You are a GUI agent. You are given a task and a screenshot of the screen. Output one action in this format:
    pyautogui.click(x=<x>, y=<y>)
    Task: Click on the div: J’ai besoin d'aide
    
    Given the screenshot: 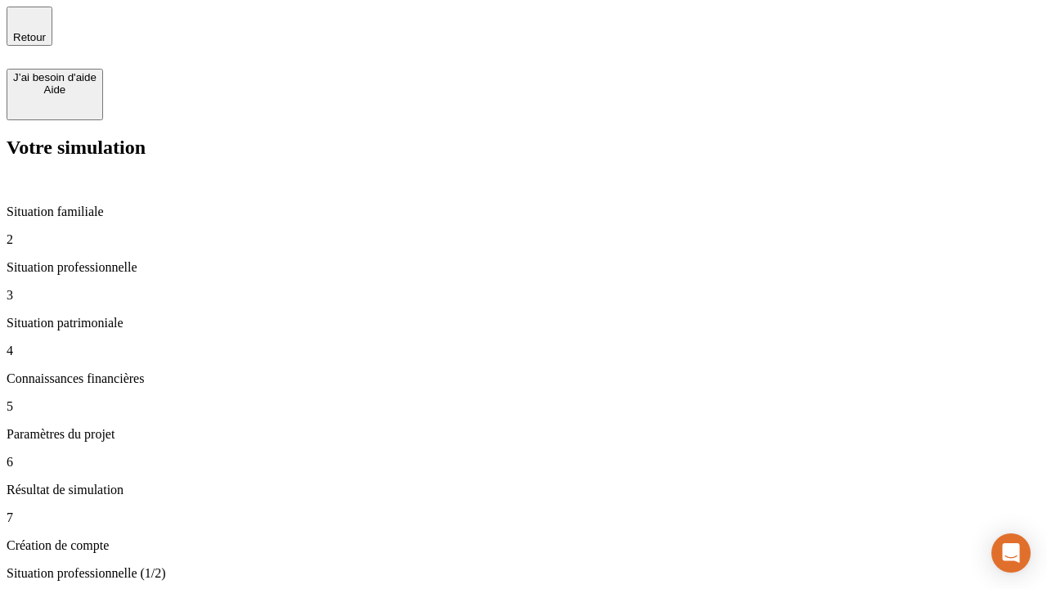 What is the action you would take?
    pyautogui.click(x=55, y=77)
    